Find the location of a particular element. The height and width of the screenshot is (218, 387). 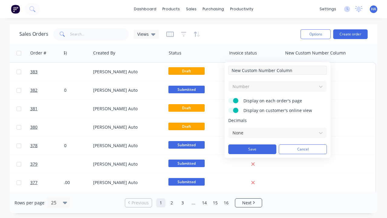

a: 379 is located at coordinates (48, 164).